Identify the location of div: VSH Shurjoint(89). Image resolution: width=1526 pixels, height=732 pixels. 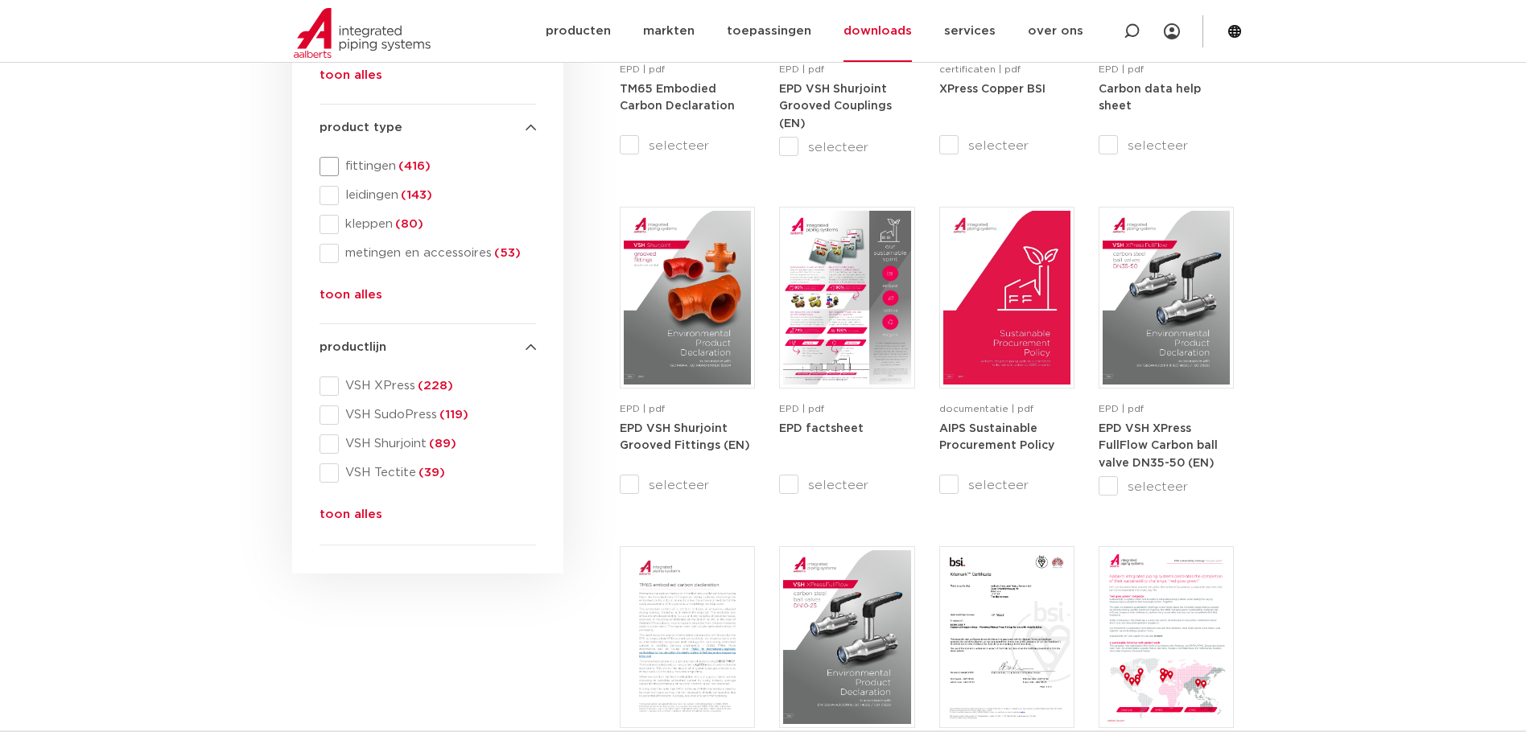
(427, 444).